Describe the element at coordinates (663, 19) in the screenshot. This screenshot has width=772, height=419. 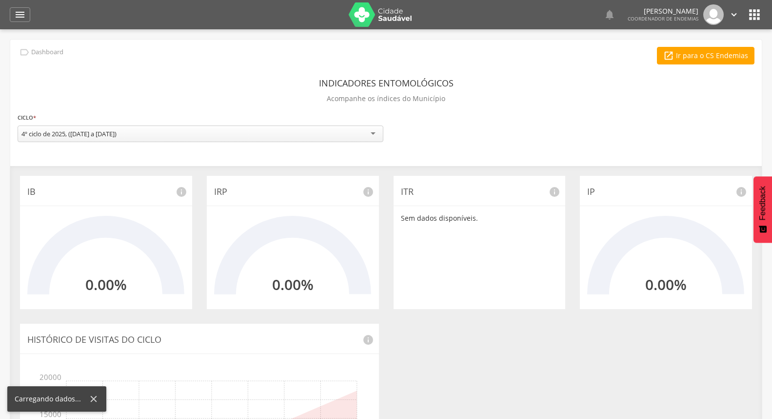
I see `span: Coordenador de Endemias` at that location.